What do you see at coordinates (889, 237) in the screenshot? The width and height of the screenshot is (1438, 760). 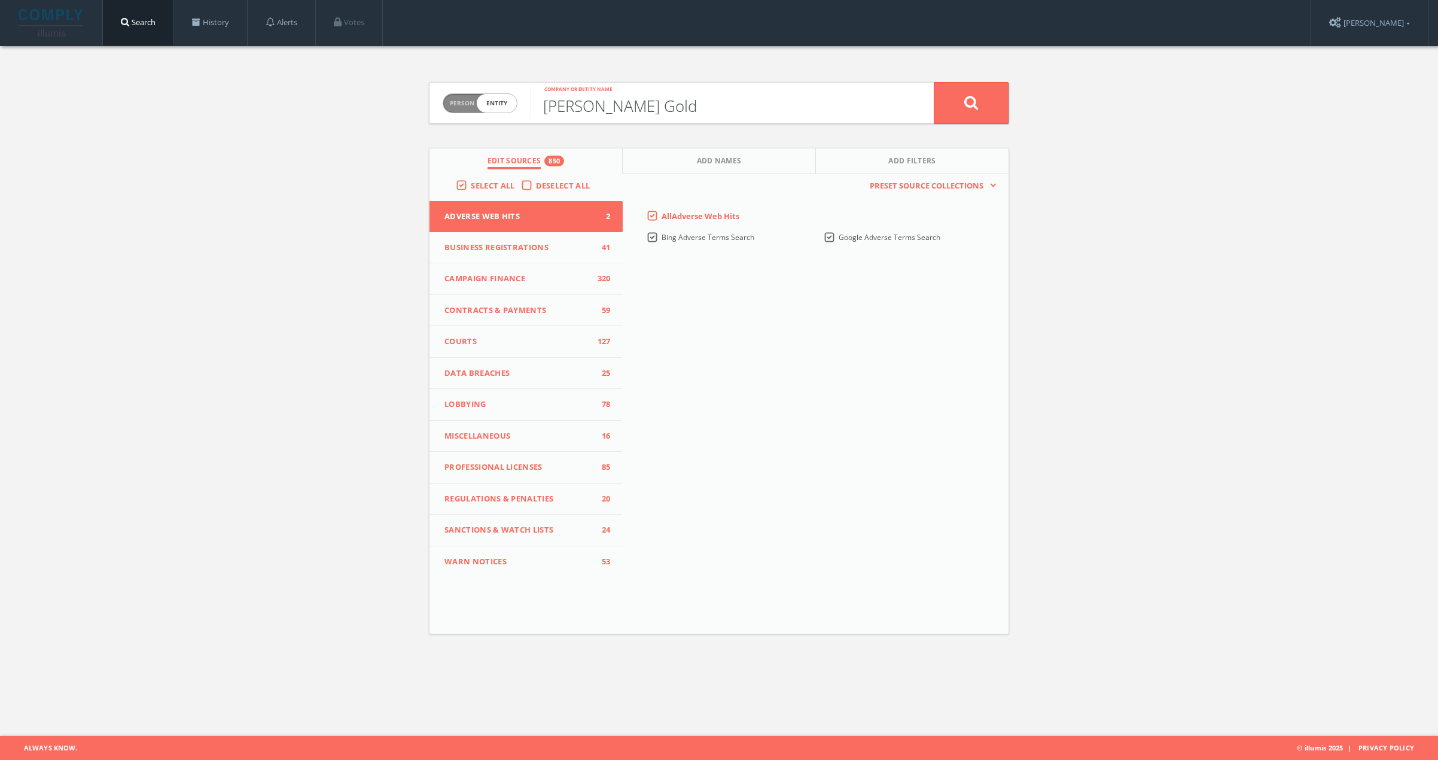 I see `span: Google Adverse Terms Search` at bounding box center [889, 237].